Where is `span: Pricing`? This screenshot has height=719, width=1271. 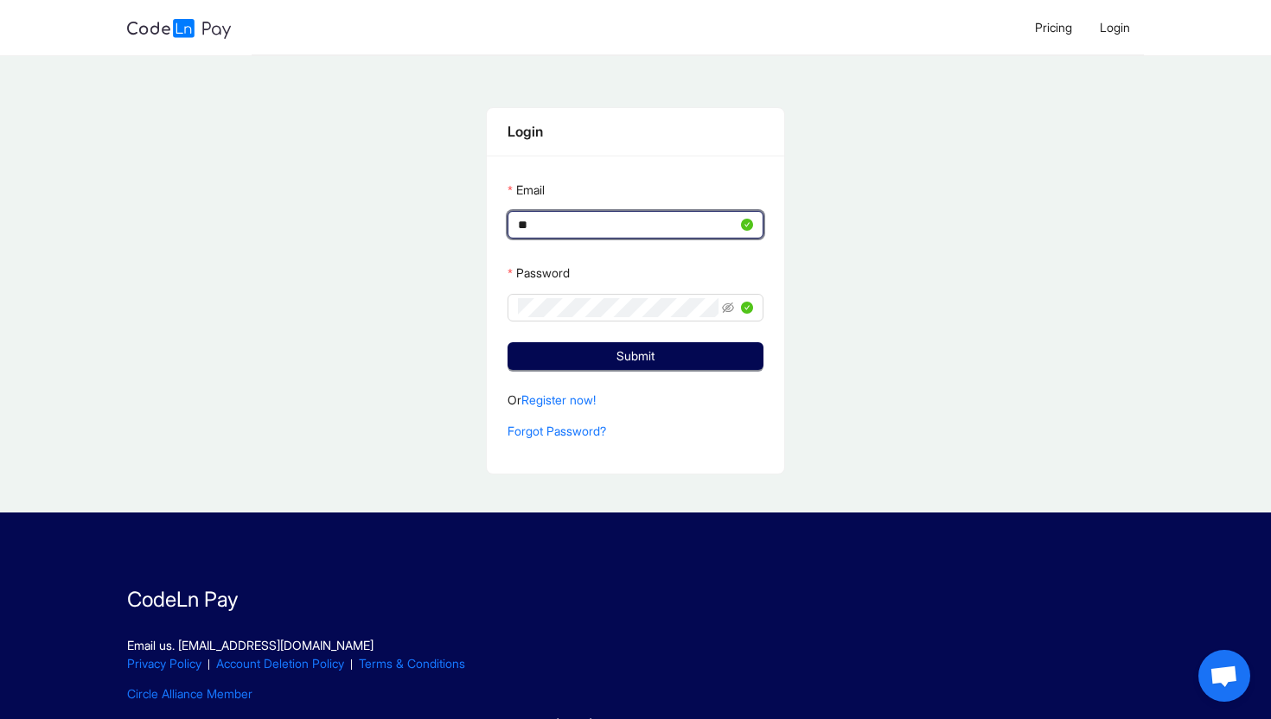 span: Pricing is located at coordinates (1053, 27).